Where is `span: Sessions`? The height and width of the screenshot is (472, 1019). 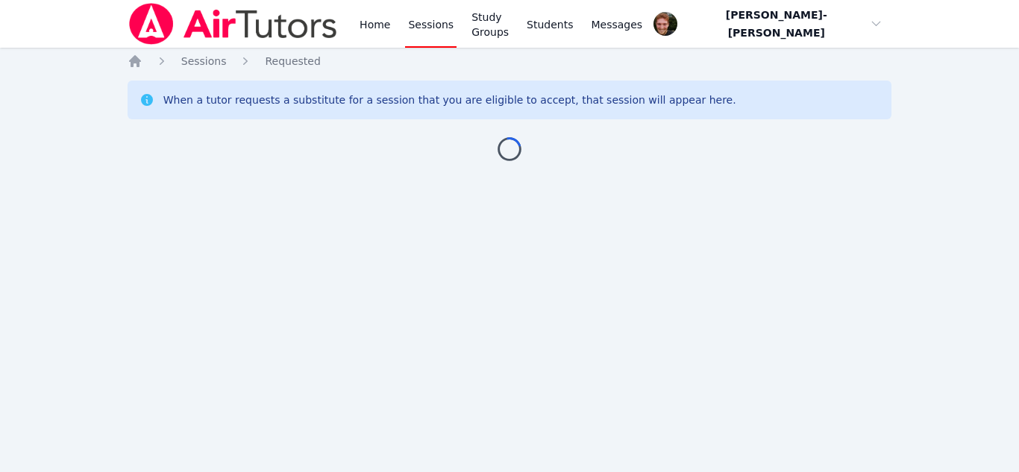 span: Sessions is located at coordinates (204, 61).